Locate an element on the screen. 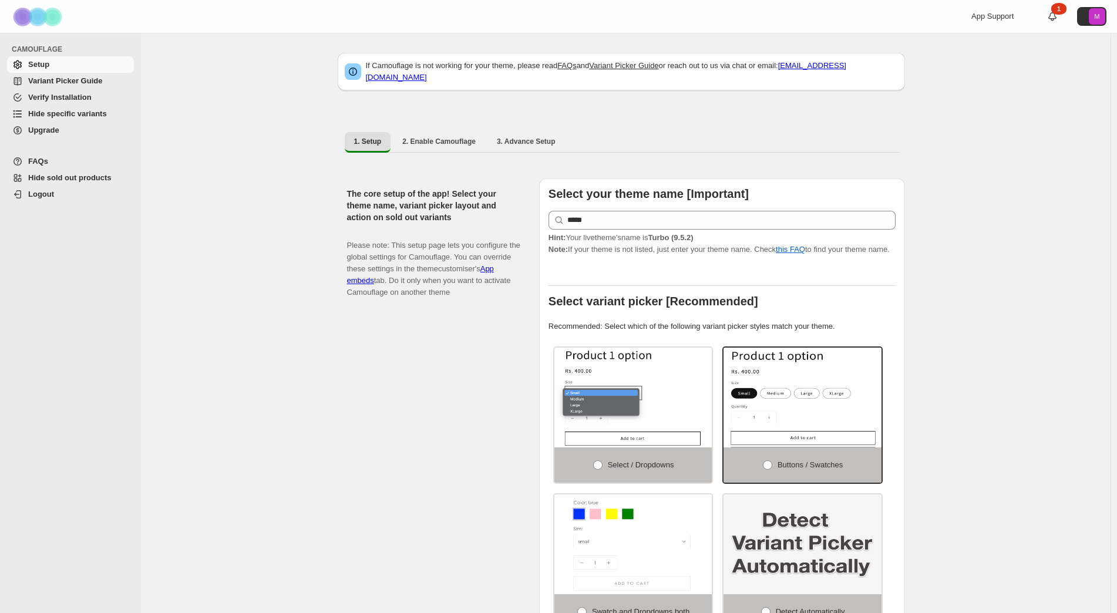 The height and width of the screenshot is (613, 1117). span: App Support is located at coordinates (993, 16).